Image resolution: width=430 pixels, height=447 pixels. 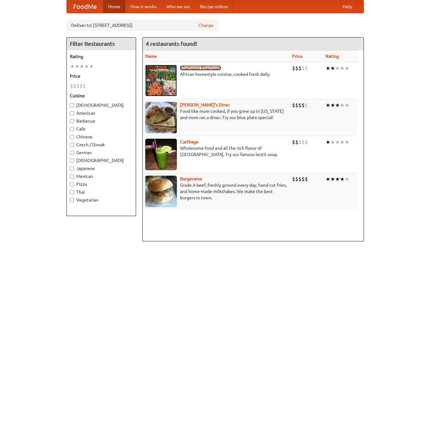 I want to click on input: American, so click(x=72, y=113).